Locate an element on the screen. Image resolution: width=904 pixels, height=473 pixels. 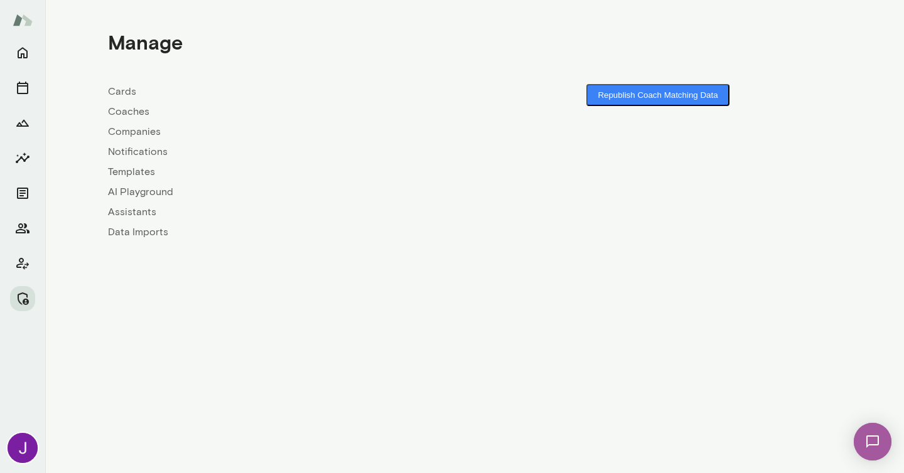
button: Home is located at coordinates (23, 53).